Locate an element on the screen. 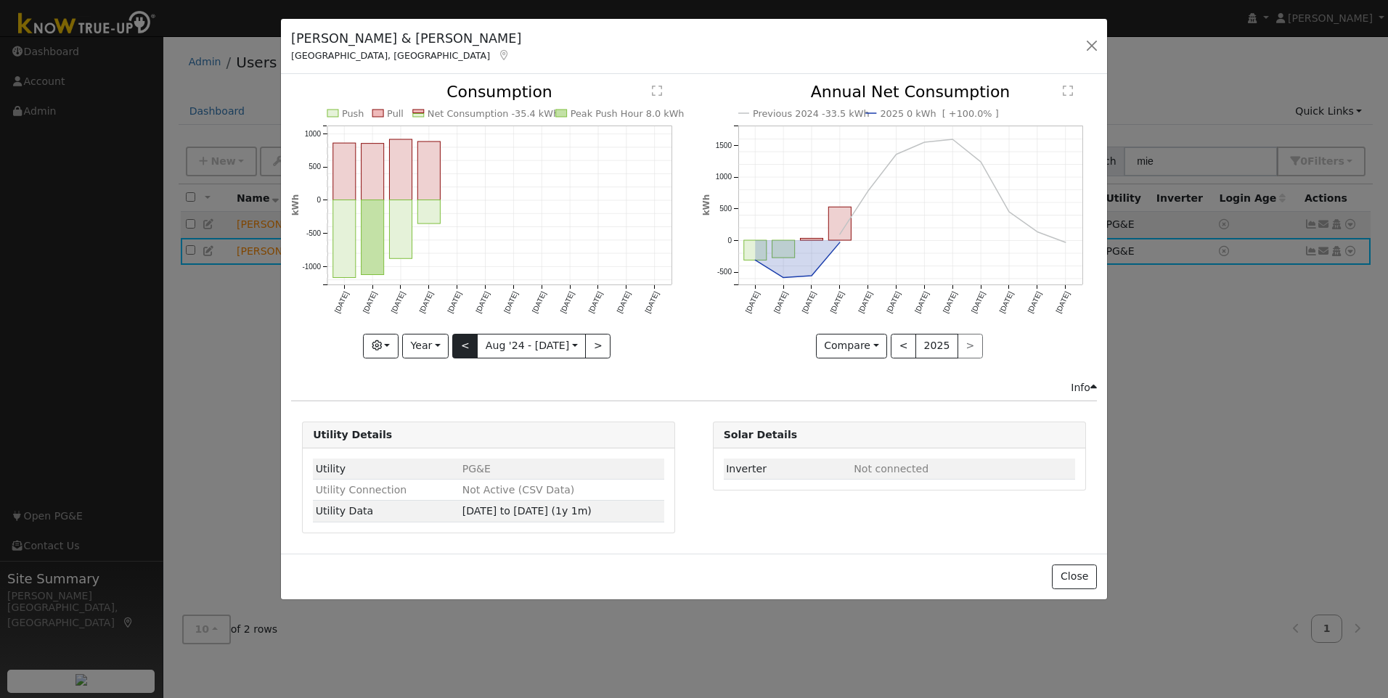 The width and height of the screenshot is (1388, 698). span: ID: null, authorized: None is located at coordinates (891, 469).